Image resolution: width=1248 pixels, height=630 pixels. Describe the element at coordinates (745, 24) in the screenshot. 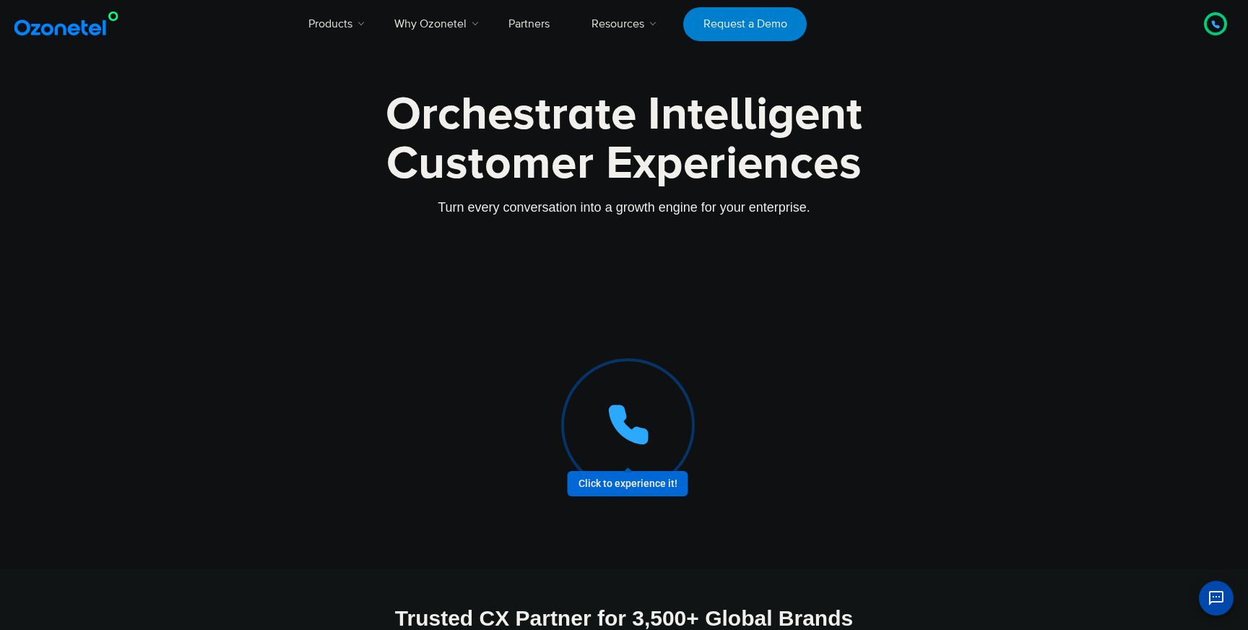

I see `a: Request a Demo` at that location.